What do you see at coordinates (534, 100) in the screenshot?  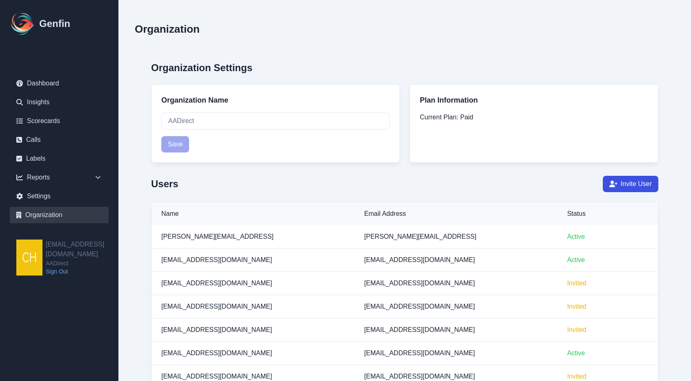 I see `h3: Plan Information` at bounding box center [534, 100].